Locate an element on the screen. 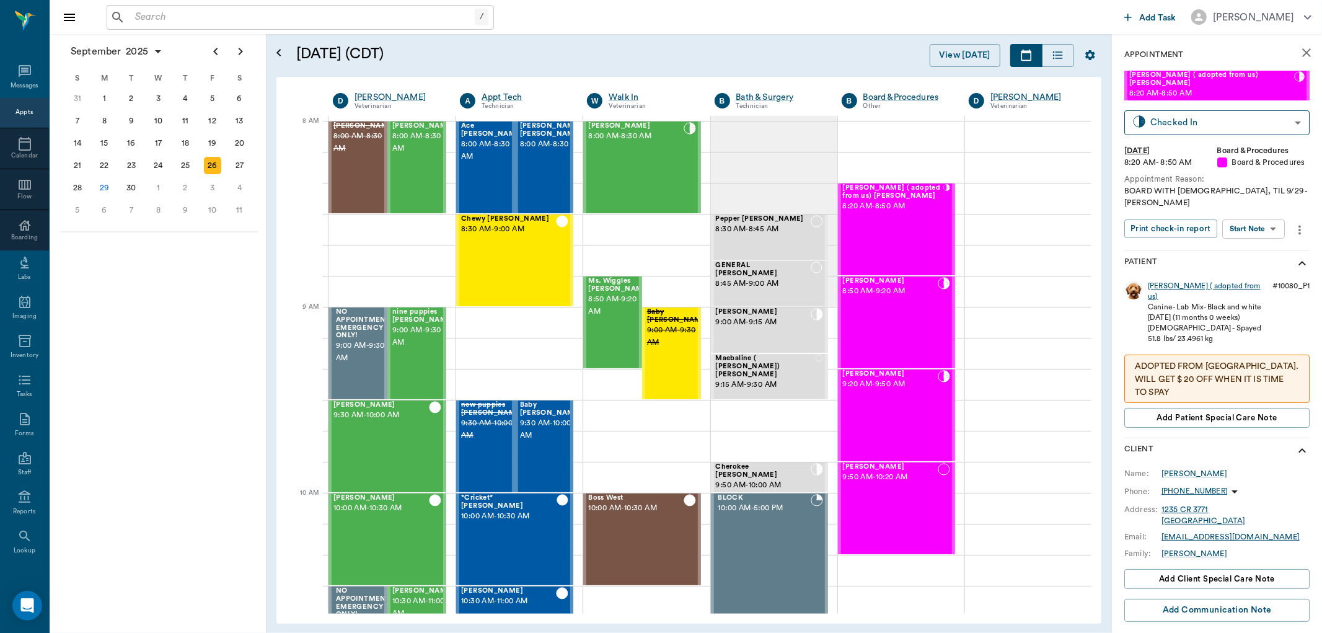  span: September is located at coordinates (95, 51).